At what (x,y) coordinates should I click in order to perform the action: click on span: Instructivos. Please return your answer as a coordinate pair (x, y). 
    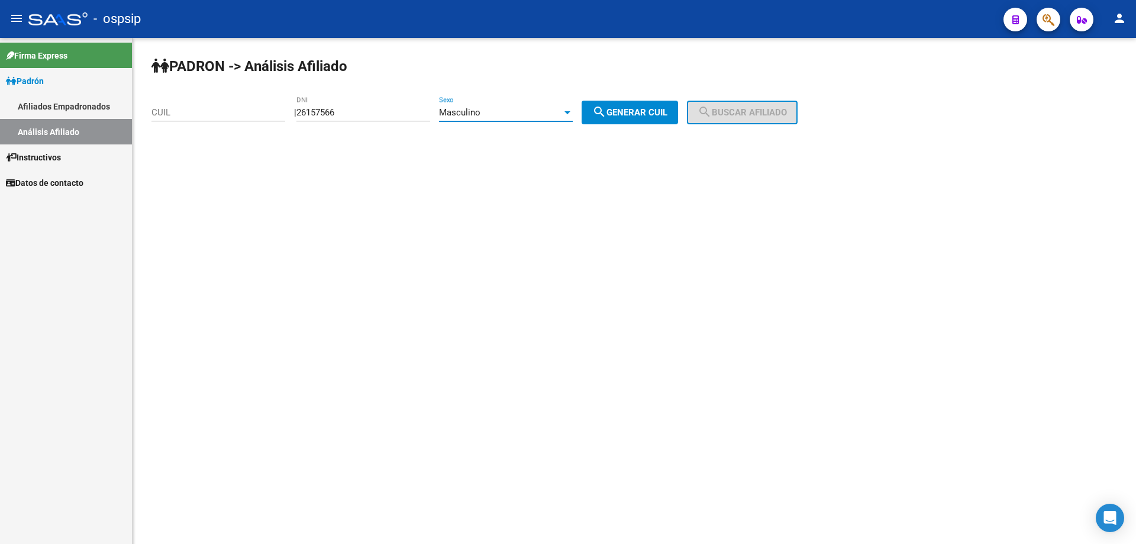
    Looking at the image, I should click on (33, 157).